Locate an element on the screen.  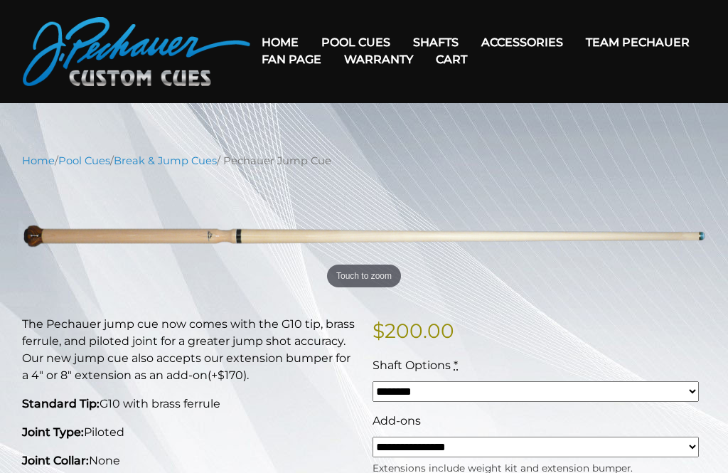
p: The Pechauer jump cue now comes with the G10 tip, brass ferrule, and piloted joint for a greater ... is located at coordinates (188, 350).